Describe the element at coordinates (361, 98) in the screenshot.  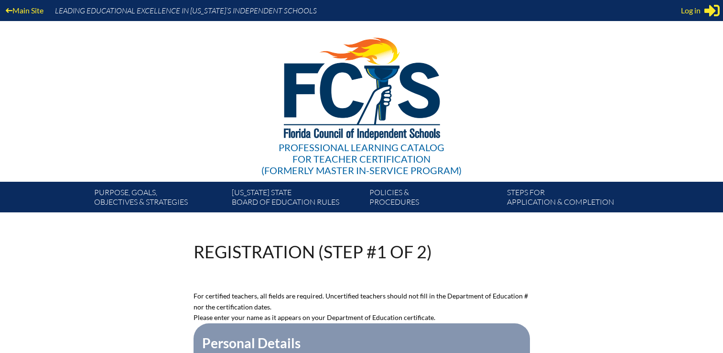
I see `a: Professional Learning Catalog for Teacher Certification(formerly Master In-service Program)` at that location.